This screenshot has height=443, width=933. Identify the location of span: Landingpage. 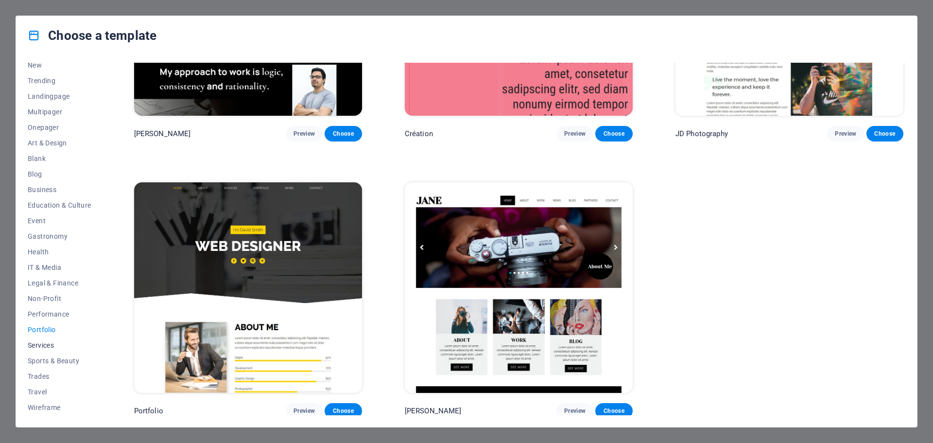
(59, 96).